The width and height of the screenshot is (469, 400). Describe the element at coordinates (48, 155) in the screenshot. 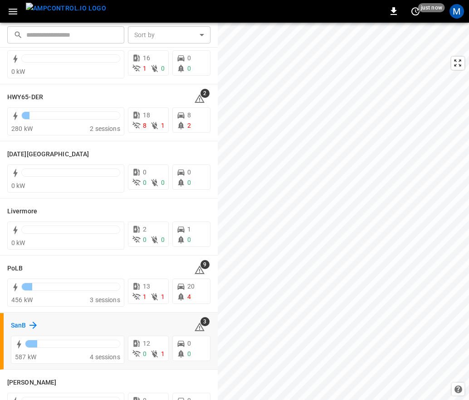

I see `h6: Karma Center` at that location.